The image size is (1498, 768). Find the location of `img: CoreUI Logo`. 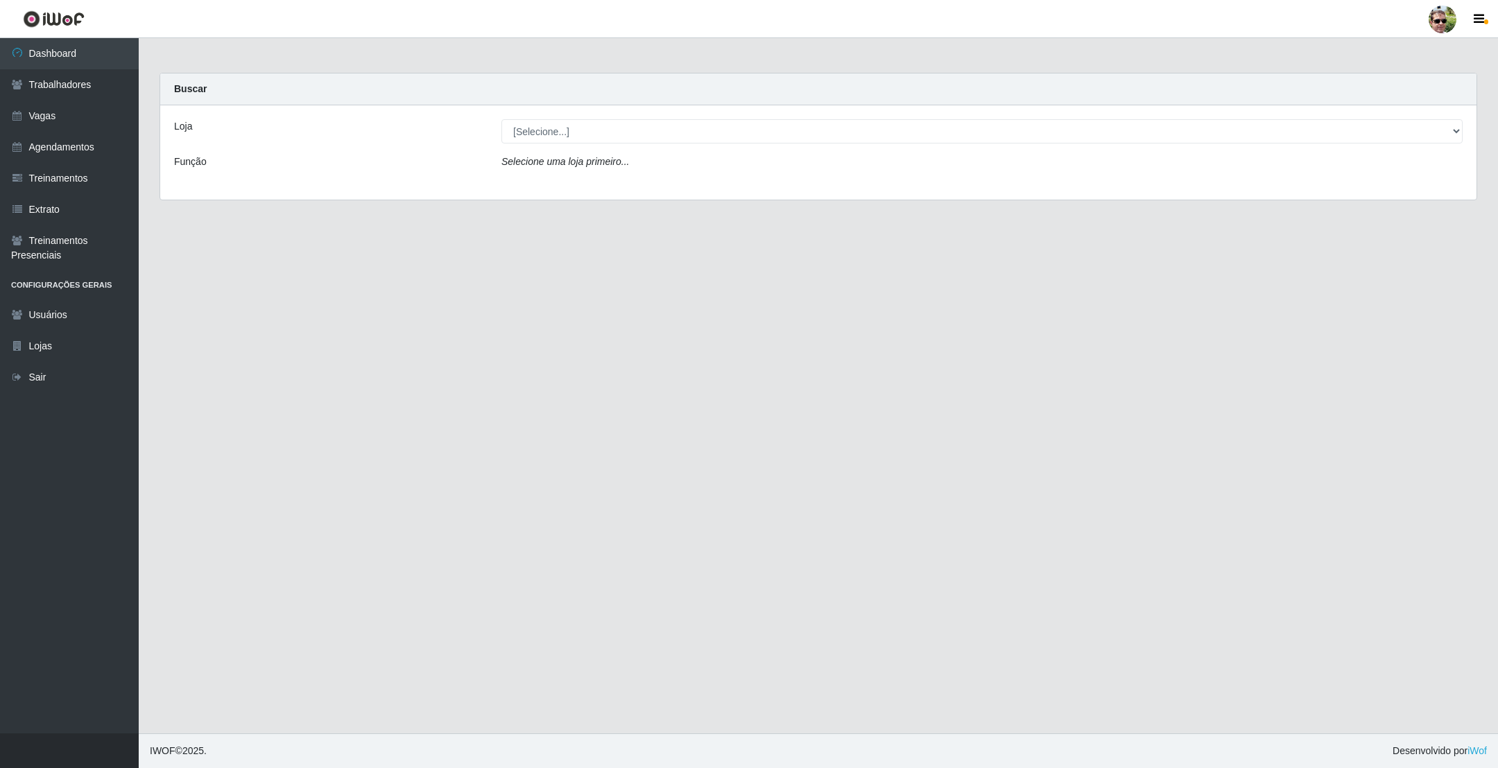

img: CoreUI Logo is located at coordinates (53, 19).